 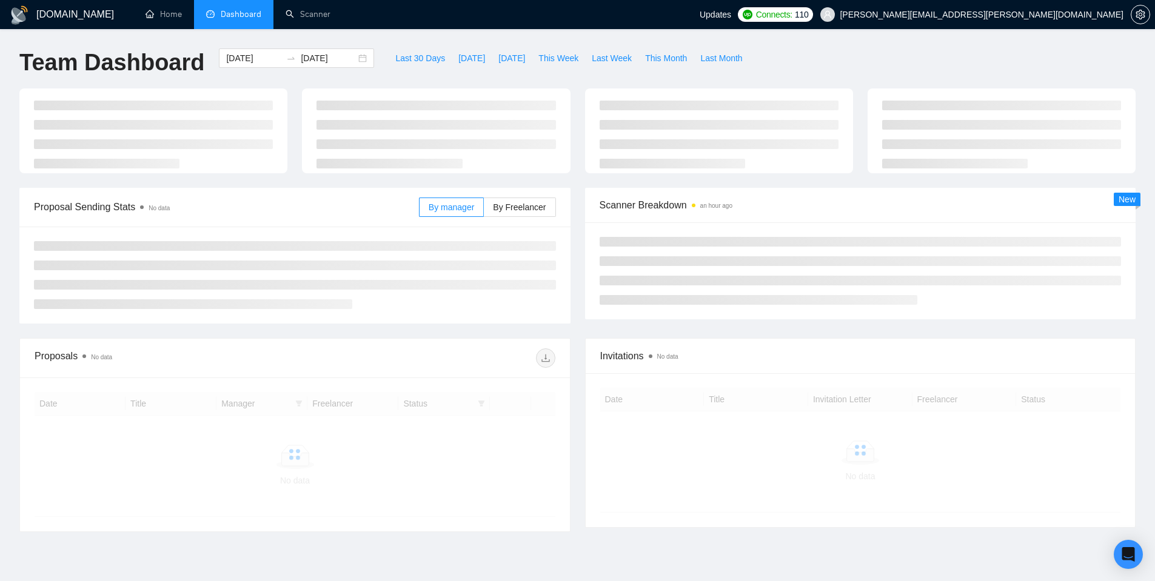 I want to click on span: This Month, so click(x=665, y=58).